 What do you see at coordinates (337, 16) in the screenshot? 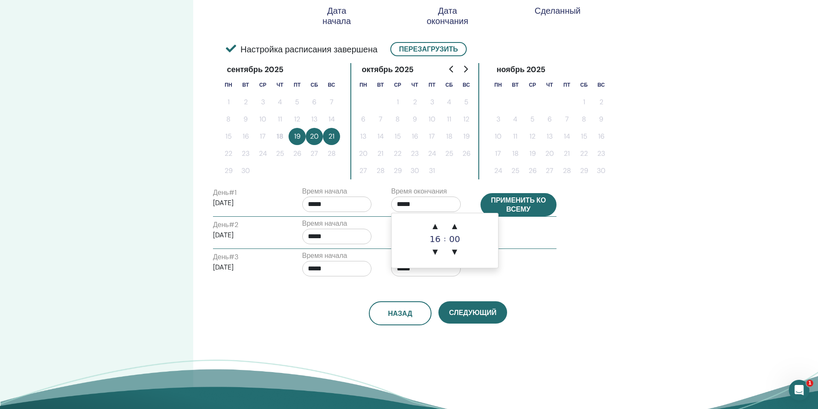
I see `div: Дата начала` at bounding box center [337, 16].